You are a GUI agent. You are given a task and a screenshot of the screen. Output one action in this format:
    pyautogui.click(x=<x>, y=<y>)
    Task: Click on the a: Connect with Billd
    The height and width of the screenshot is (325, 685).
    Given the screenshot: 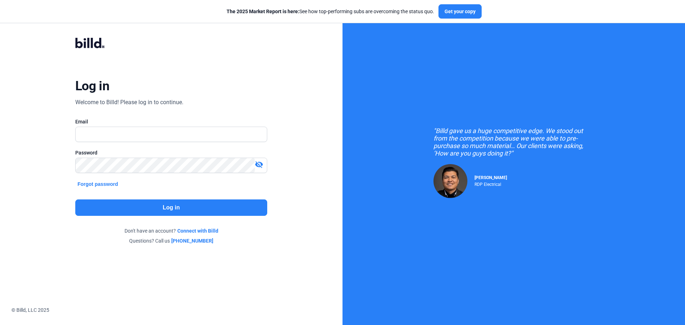 What is the action you would take?
    pyautogui.click(x=198, y=231)
    